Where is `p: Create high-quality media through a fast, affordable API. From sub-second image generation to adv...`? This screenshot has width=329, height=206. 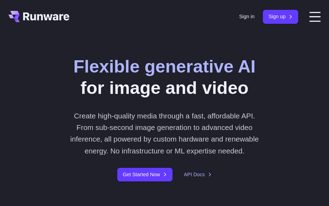
p: Create high-quality media through a fast, affordable API. From sub-second image generation to adv... is located at coordinates (165, 133).